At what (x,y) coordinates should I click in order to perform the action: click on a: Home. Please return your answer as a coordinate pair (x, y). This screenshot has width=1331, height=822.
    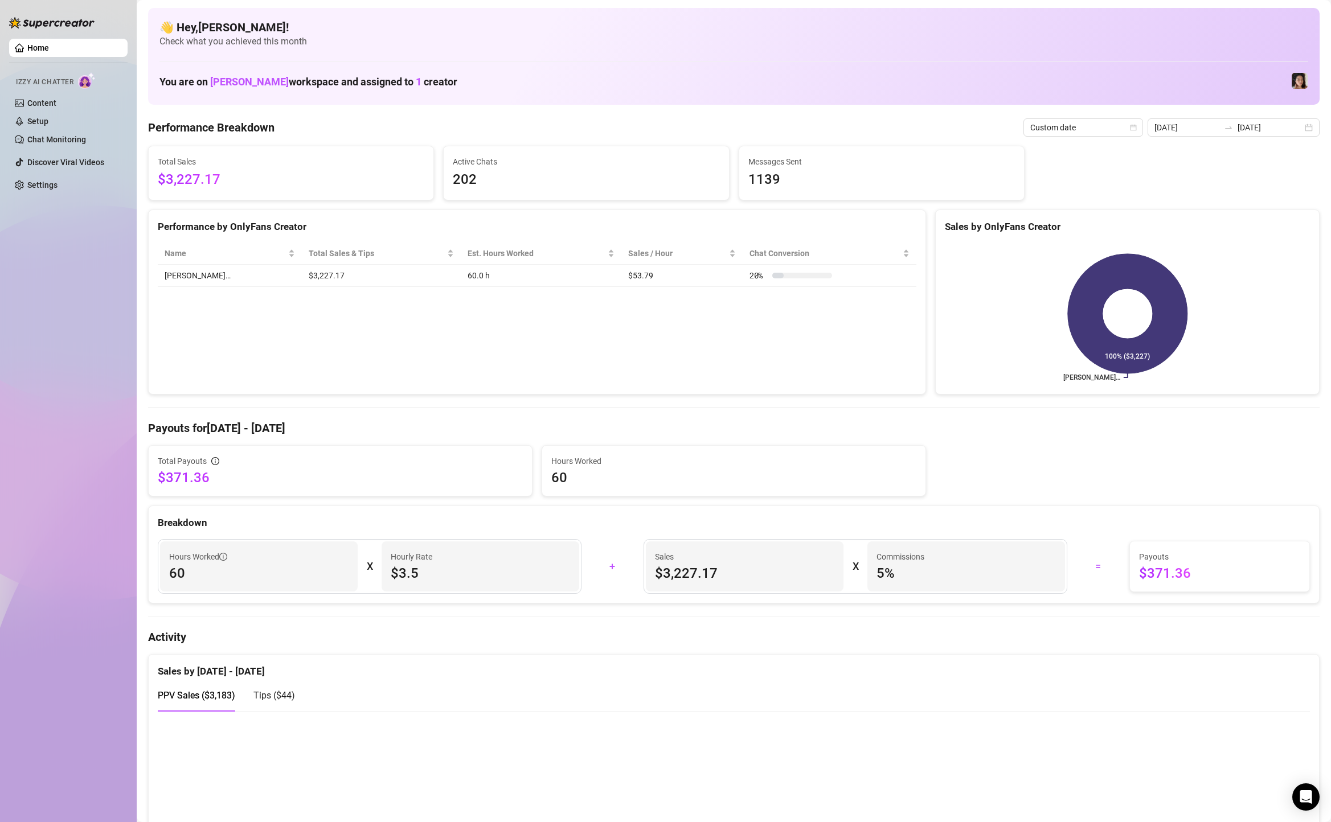
    Looking at the image, I should click on (38, 48).